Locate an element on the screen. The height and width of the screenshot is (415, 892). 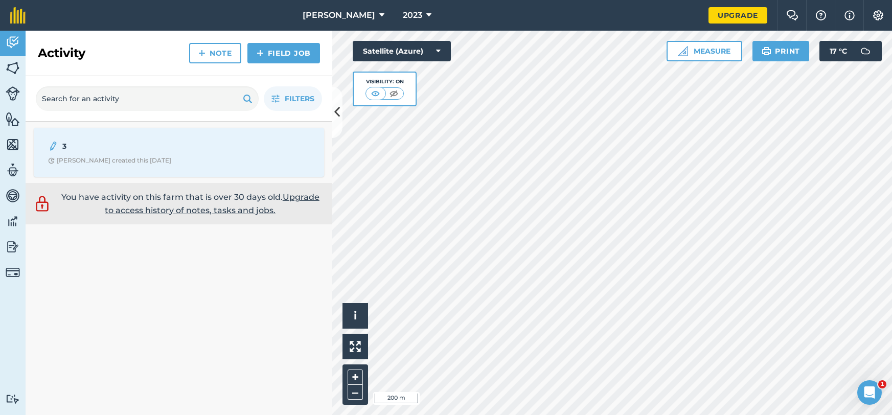
img: Ruler icon is located at coordinates (683, 51).